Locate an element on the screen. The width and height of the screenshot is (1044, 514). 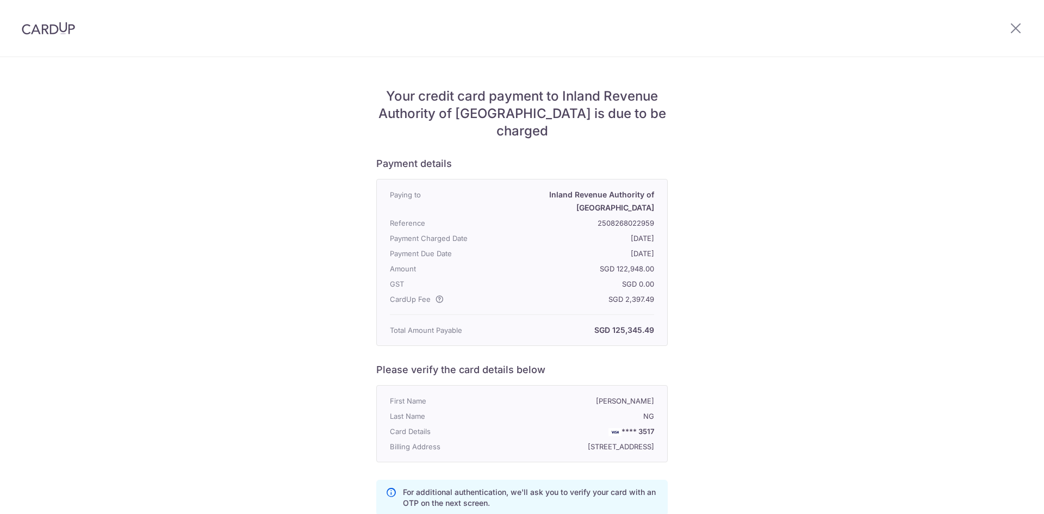
p: SGD 122,948.00 is located at coordinates (575, 269).